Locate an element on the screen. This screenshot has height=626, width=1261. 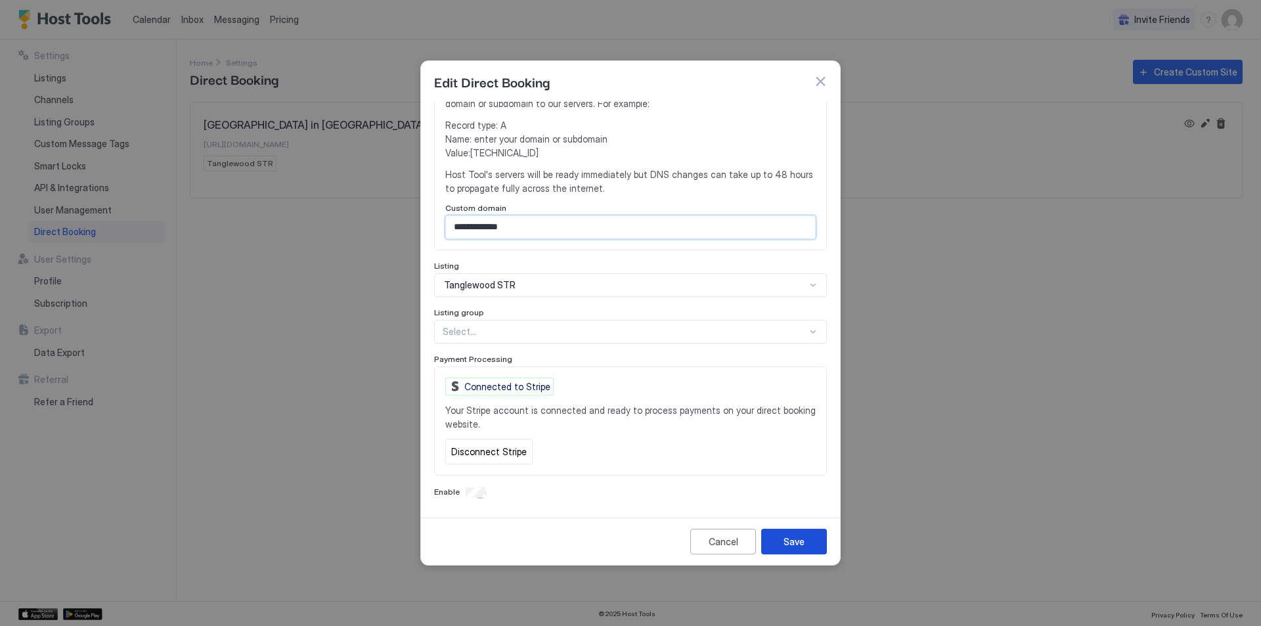
span: Enable is located at coordinates (447, 491).